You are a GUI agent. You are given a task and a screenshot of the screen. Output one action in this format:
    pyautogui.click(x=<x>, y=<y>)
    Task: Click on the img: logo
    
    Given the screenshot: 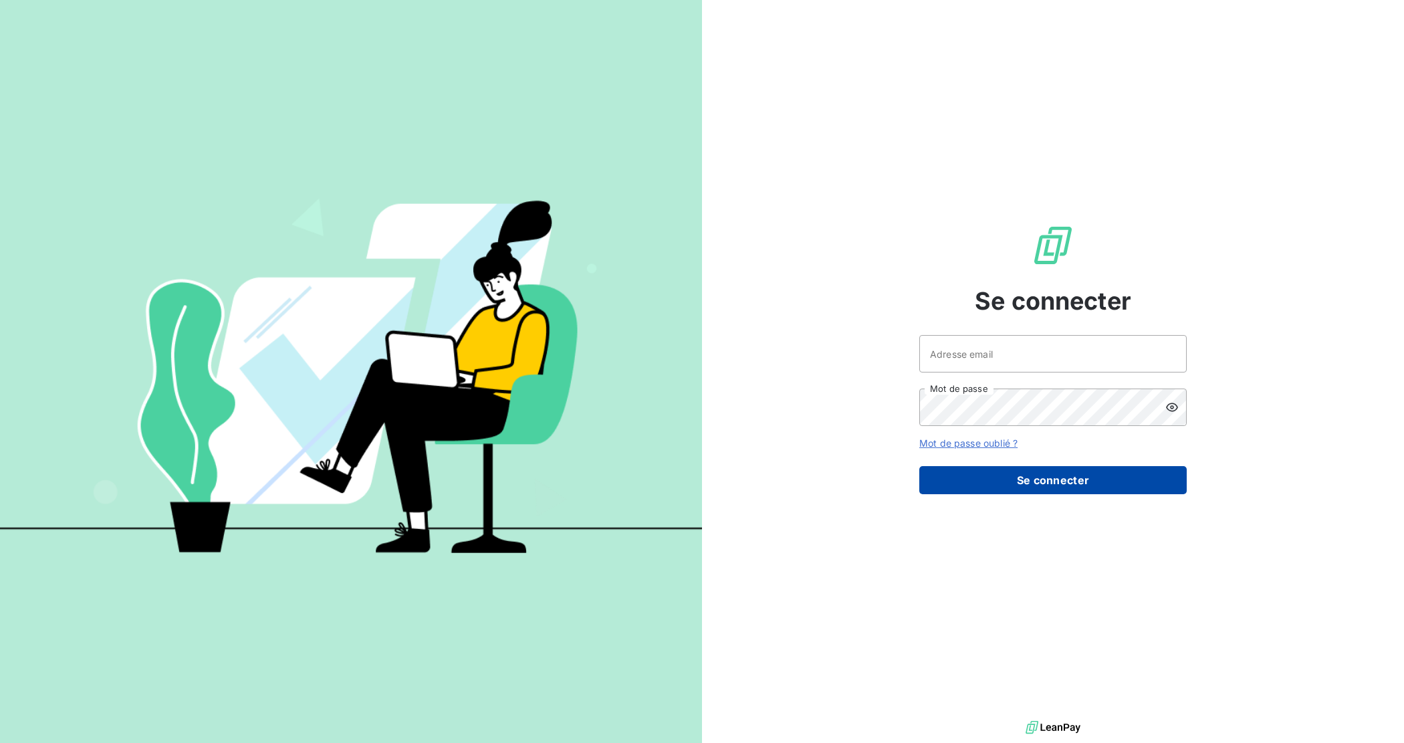 What is the action you would take?
    pyautogui.click(x=1053, y=728)
    